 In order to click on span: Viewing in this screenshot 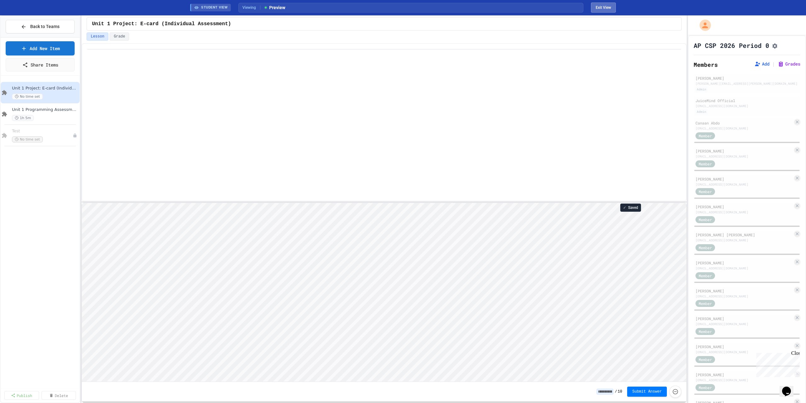, I will do `click(251, 8)`.